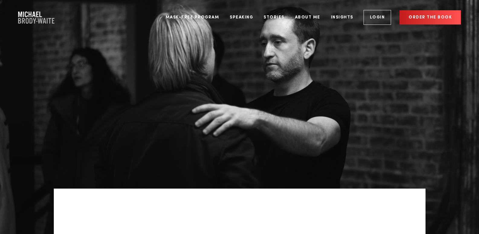 The width and height of the screenshot is (479, 234). I want to click on a: Stories, so click(274, 17).